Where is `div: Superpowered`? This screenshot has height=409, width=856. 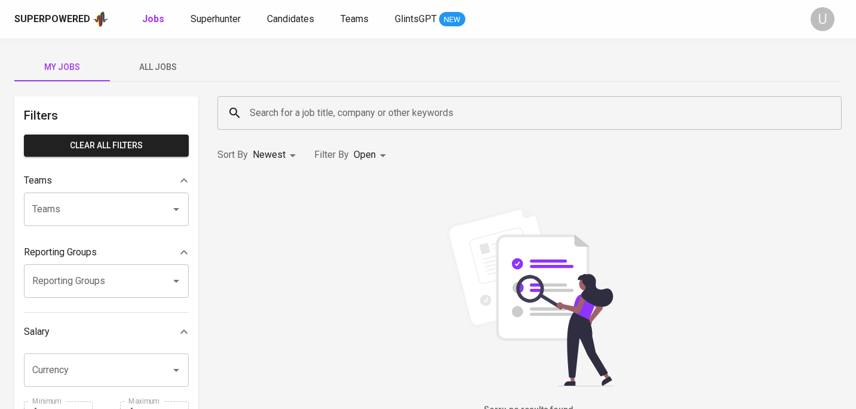
div: Superpowered is located at coordinates (52, 19).